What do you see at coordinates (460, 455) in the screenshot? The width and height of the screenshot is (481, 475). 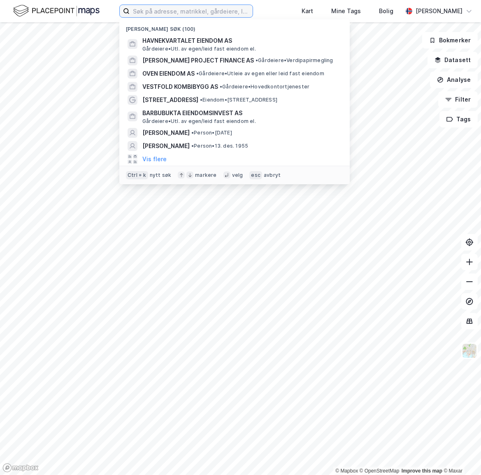 I see `div: Chat Widget` at bounding box center [460, 455].